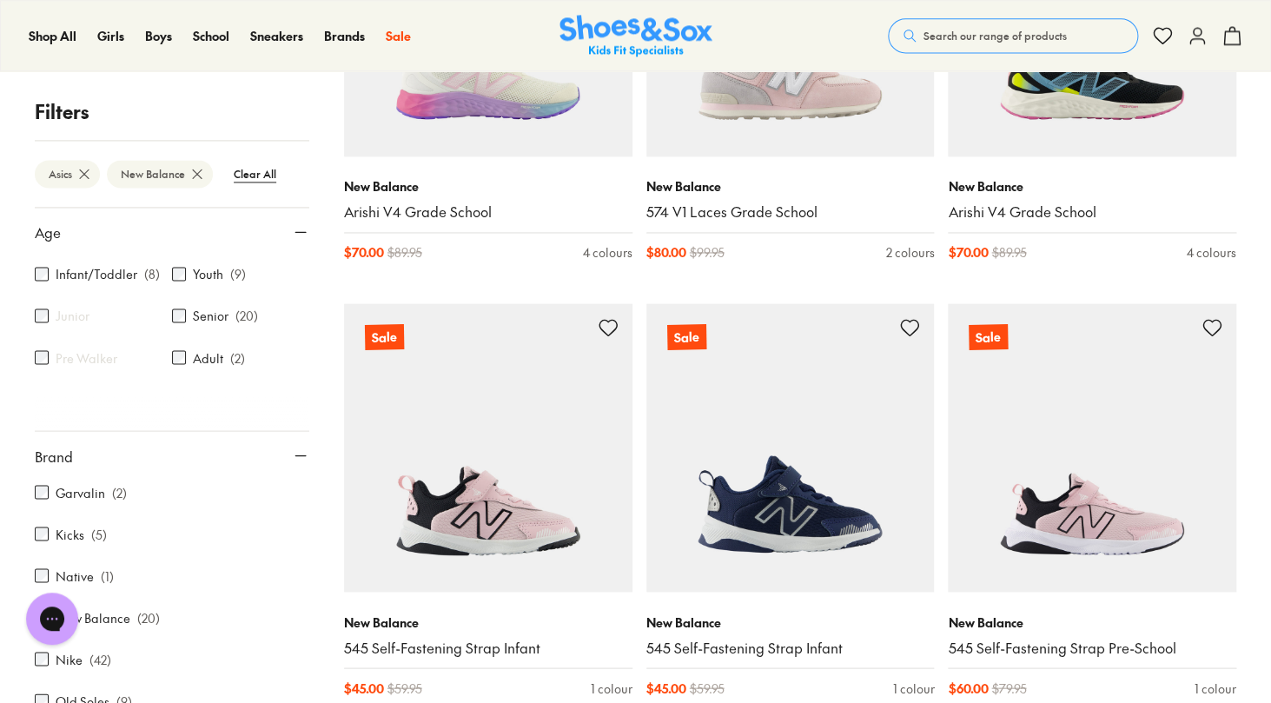  I want to click on label: Kicks, so click(69, 533).